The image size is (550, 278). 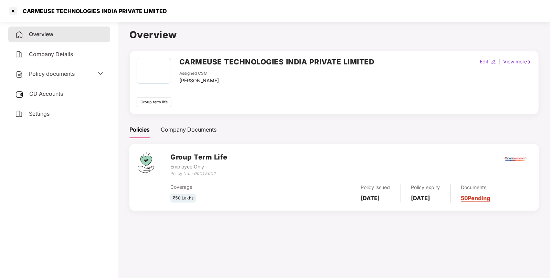 I want to click on img: svg+xml;base64,PHN2ZyB4bWxucz0iaHR0cDovL3d3dy53My5vcmcvMjAwMC9zdmciIHdpZHRoPSI0Ny43MTQiIGhlaWdodD..., so click(x=146, y=162).